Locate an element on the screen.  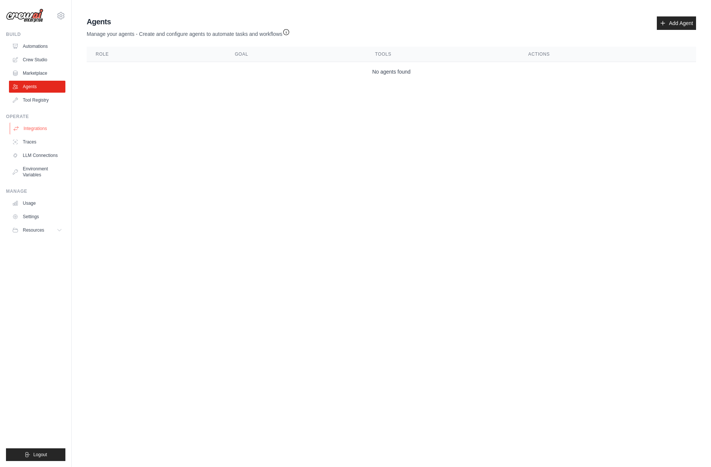
a: Usage is located at coordinates (37, 203).